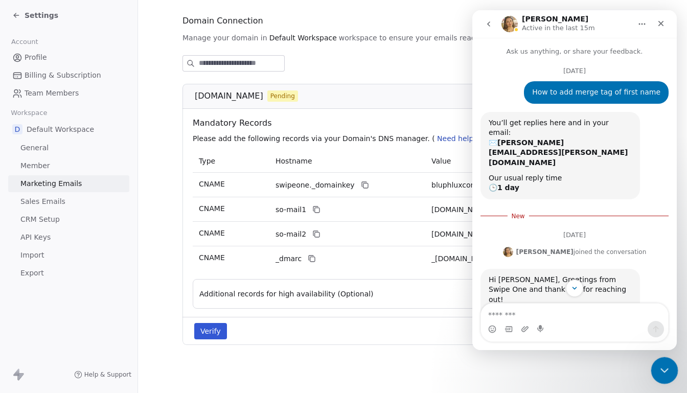  I want to click on button: Send a message…, so click(184, 319).